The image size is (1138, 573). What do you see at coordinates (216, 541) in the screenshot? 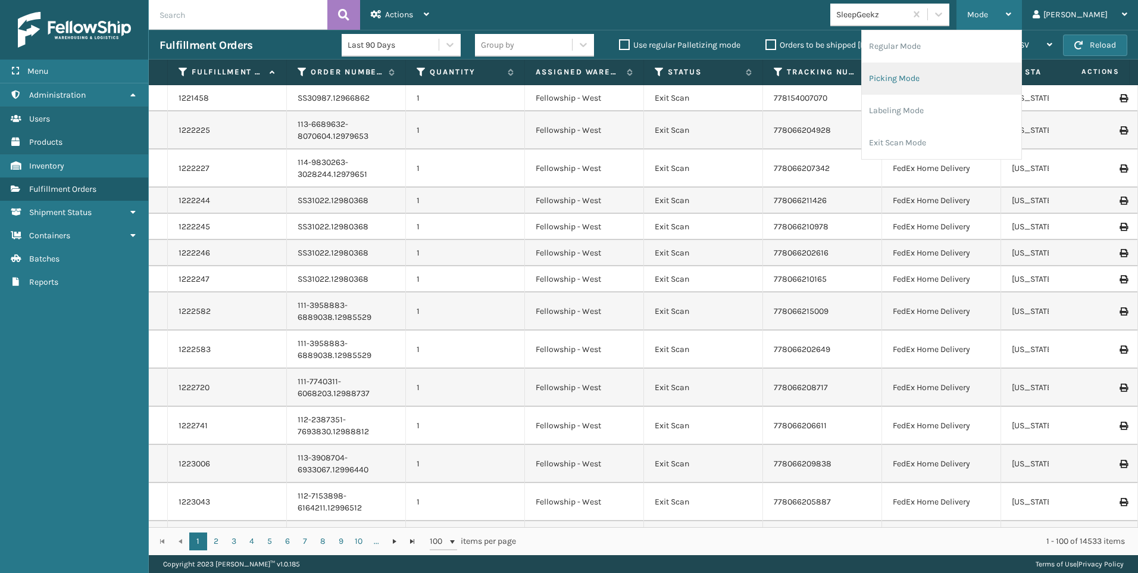
I see `a: 2` at bounding box center [216, 541].